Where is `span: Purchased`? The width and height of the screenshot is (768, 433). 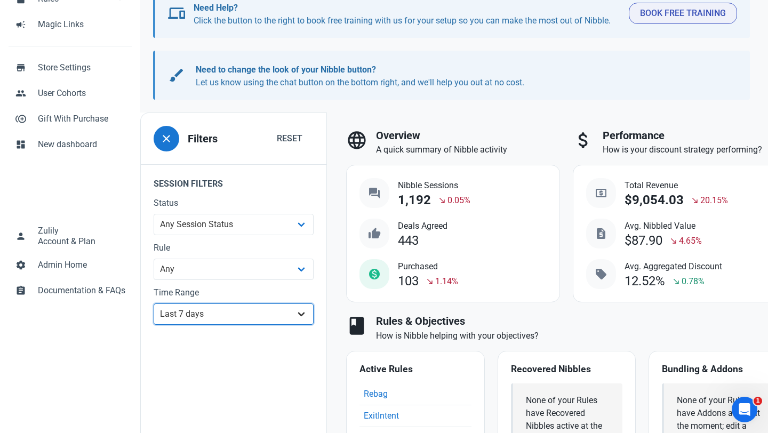
span: Purchased is located at coordinates (428, 267).